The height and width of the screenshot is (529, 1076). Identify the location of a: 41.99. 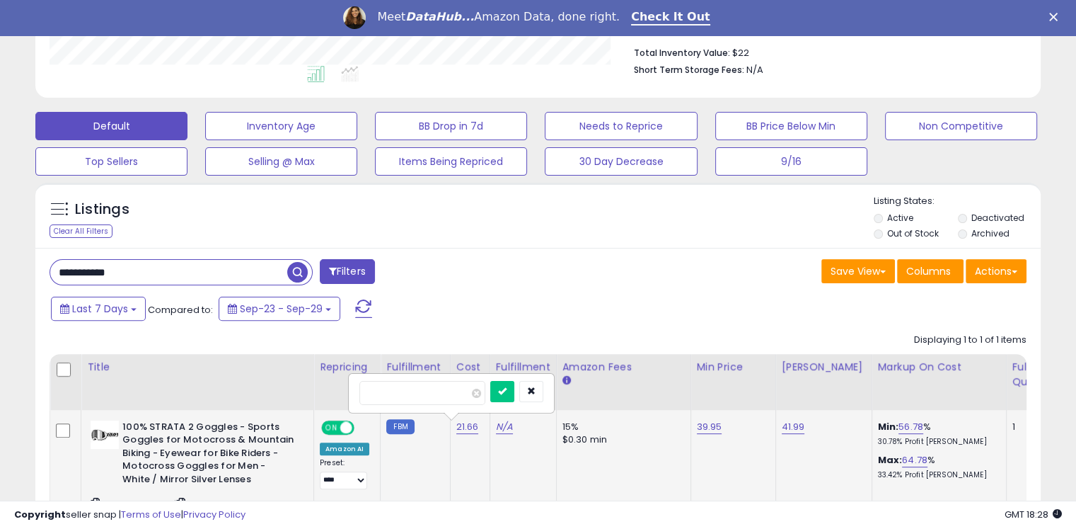
(793, 427).